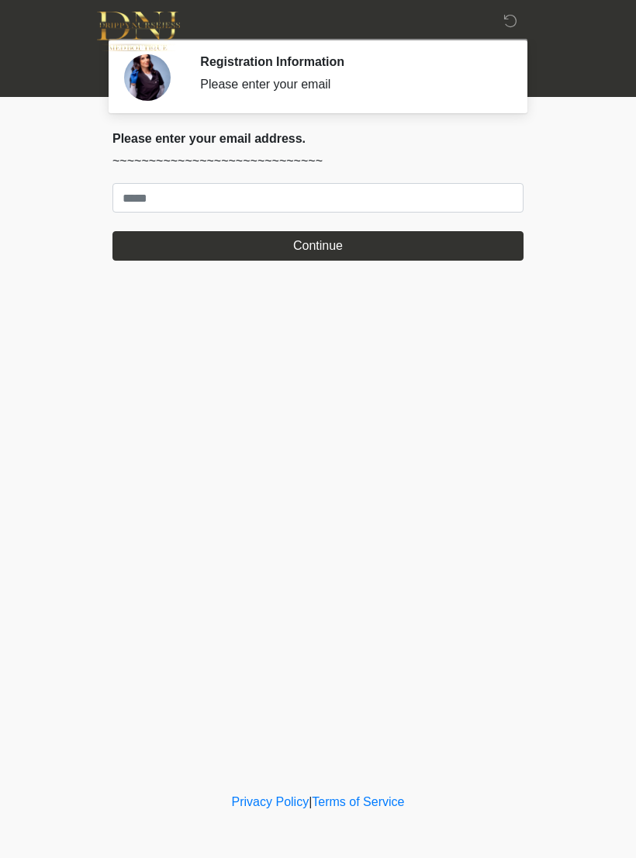 The image size is (636, 858). What do you see at coordinates (271, 801) in the screenshot?
I see `a: Privacy Policy` at bounding box center [271, 801].